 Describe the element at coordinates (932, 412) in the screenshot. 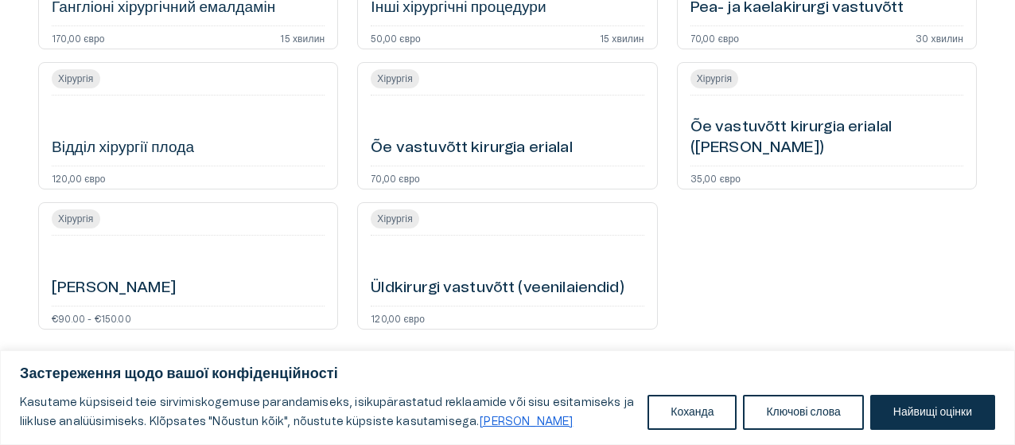

I see `button: Найвищі оцінки` at that location.